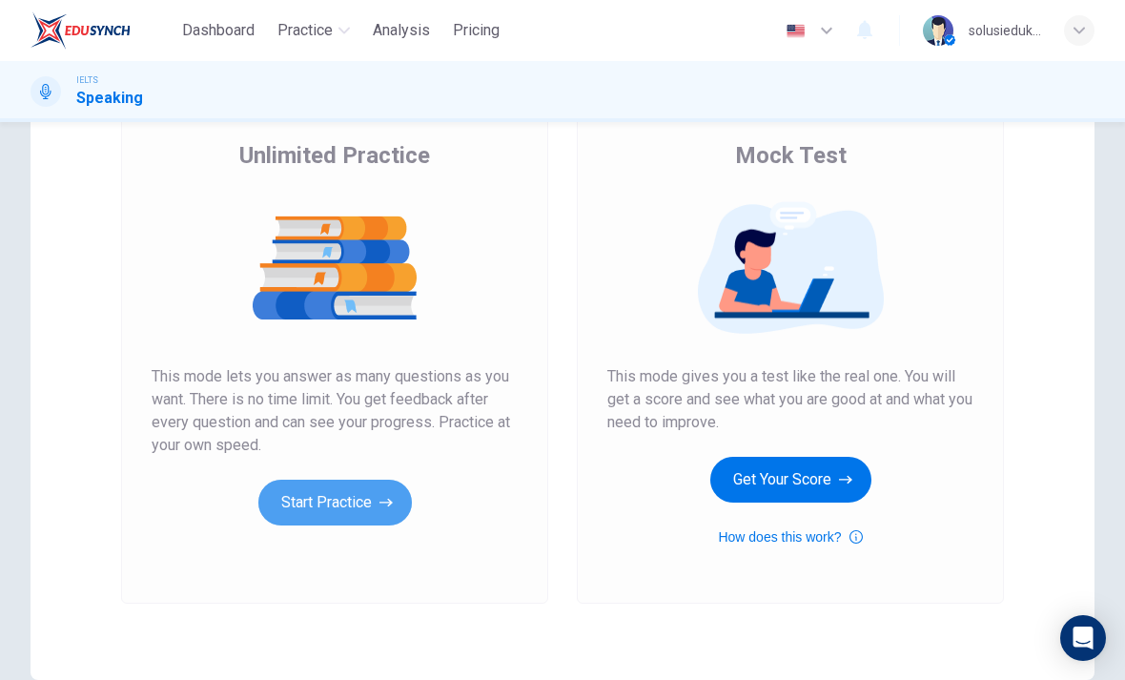 This screenshot has width=1125, height=680. I want to click on img: Profile picture, so click(938, 31).